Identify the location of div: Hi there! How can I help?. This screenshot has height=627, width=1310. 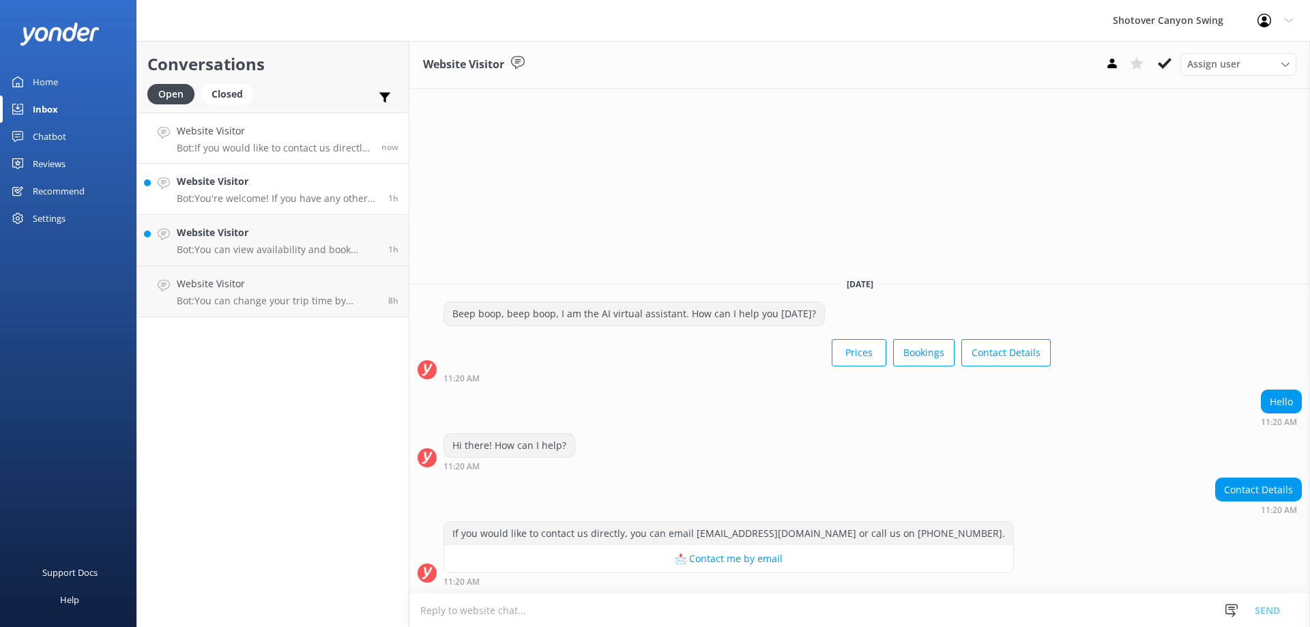
(509, 446).